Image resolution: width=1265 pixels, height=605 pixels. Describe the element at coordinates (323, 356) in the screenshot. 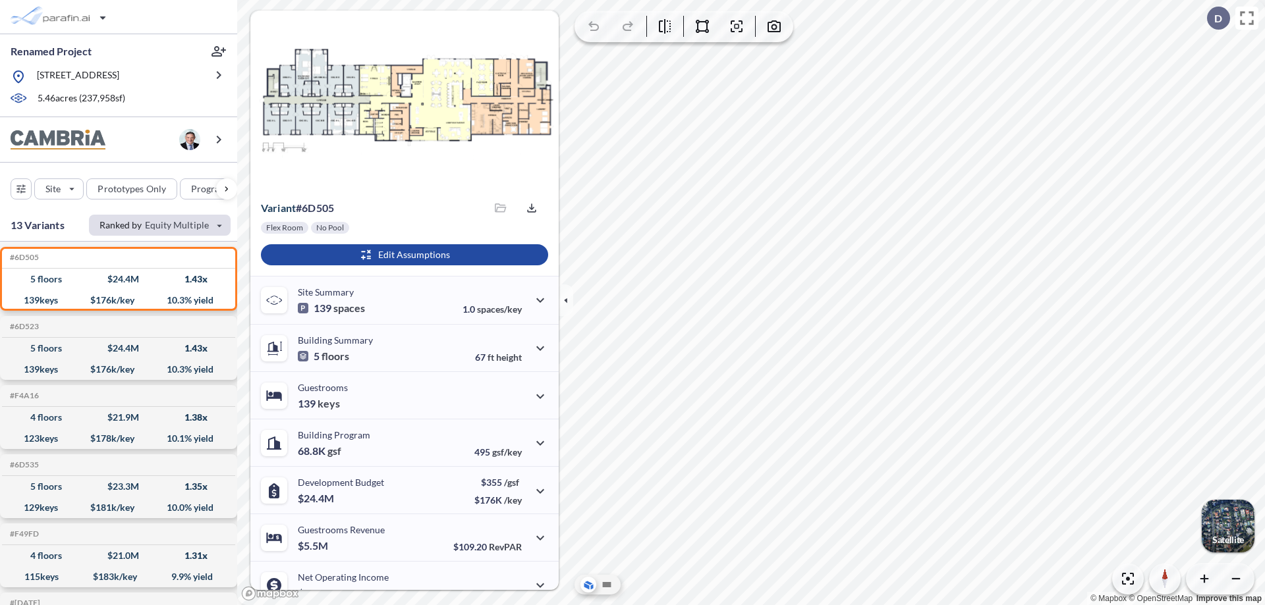

I see `p: 5` at that location.